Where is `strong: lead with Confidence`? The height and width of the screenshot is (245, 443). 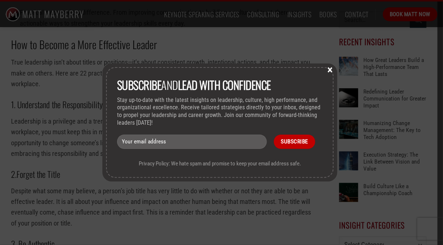
strong: lead with Confidence is located at coordinates (224, 85).